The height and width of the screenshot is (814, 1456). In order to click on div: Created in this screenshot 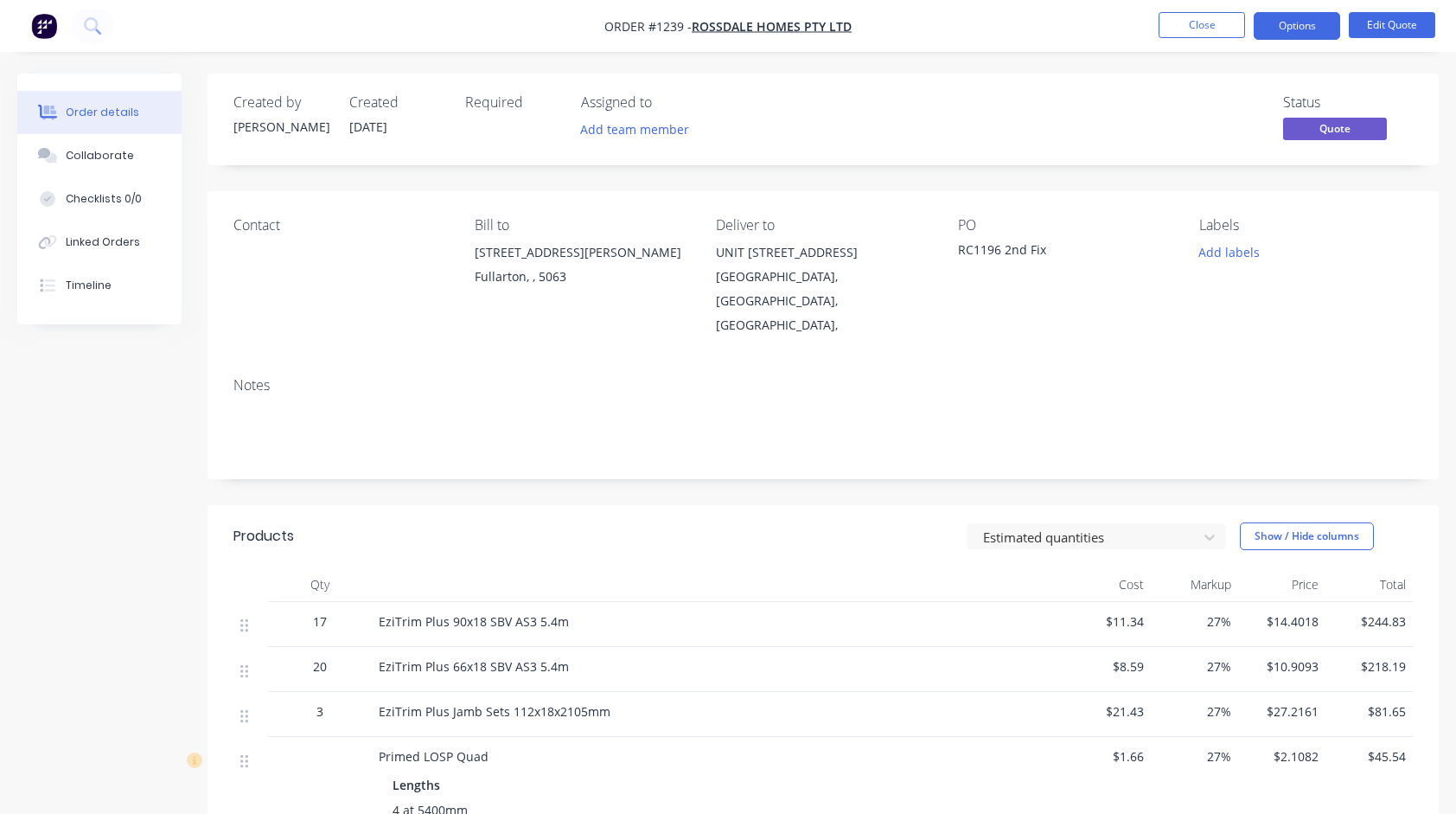, I will do `click(397, 102)`.